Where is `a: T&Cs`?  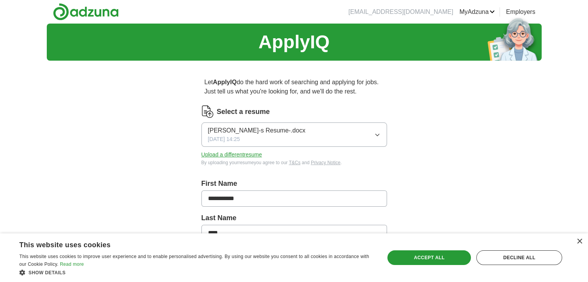
a: T&Cs is located at coordinates (295, 163).